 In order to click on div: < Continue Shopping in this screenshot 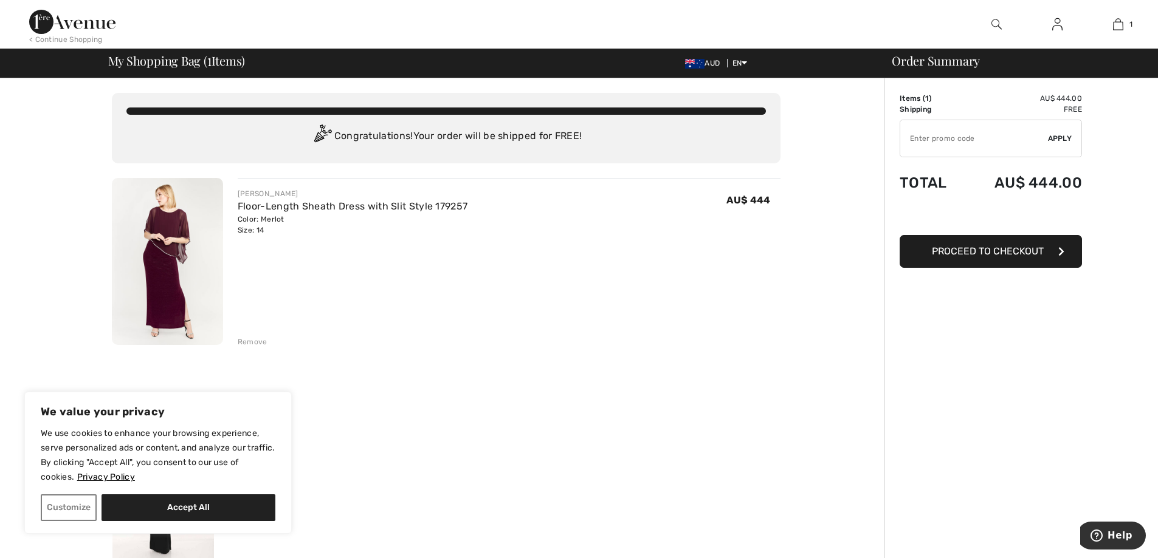, I will do `click(66, 40)`.